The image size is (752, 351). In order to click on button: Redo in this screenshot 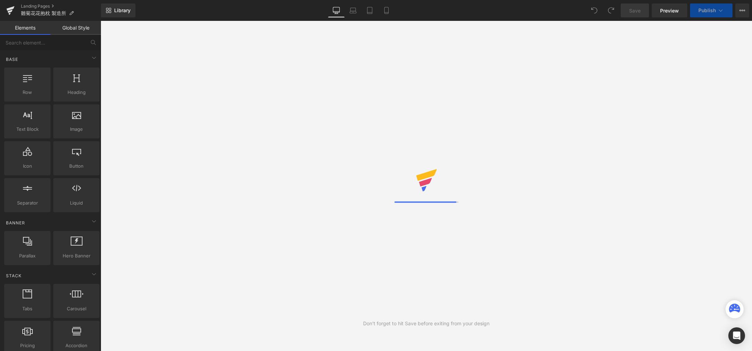, I will do `click(611, 10)`.